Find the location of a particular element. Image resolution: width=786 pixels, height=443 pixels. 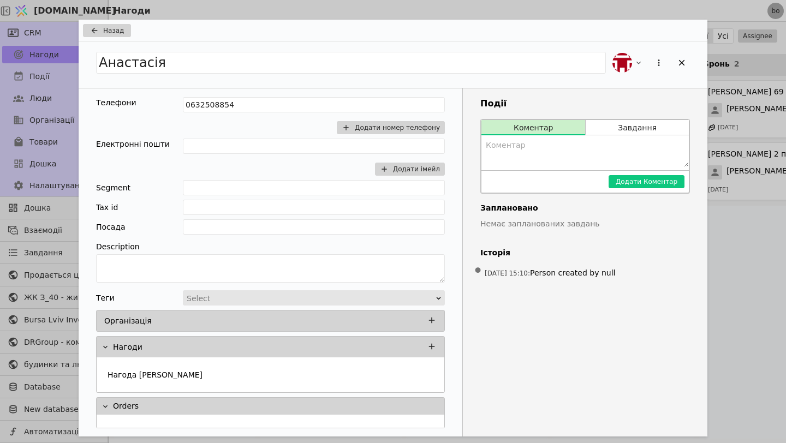

button: Додати номер телефону is located at coordinates (391, 128).